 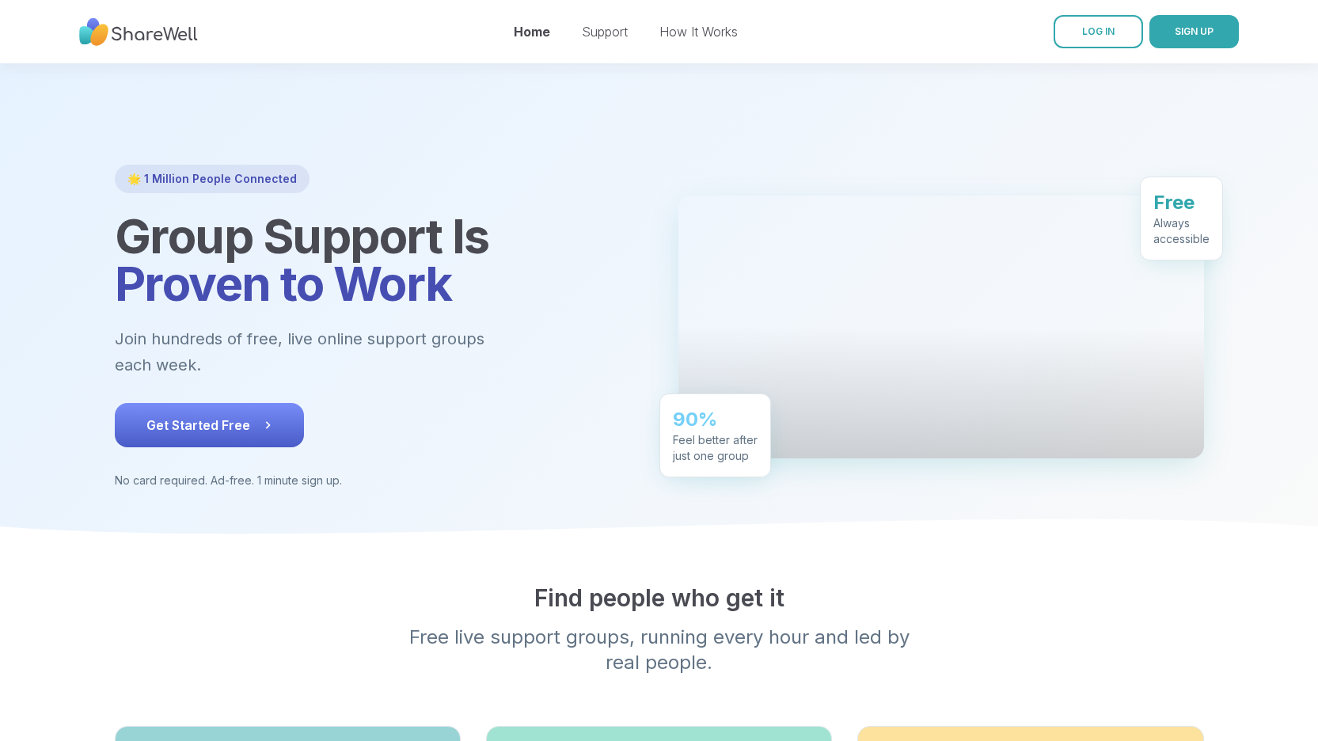 What do you see at coordinates (715, 419) in the screenshot?
I see `div: 90%` at bounding box center [715, 419].